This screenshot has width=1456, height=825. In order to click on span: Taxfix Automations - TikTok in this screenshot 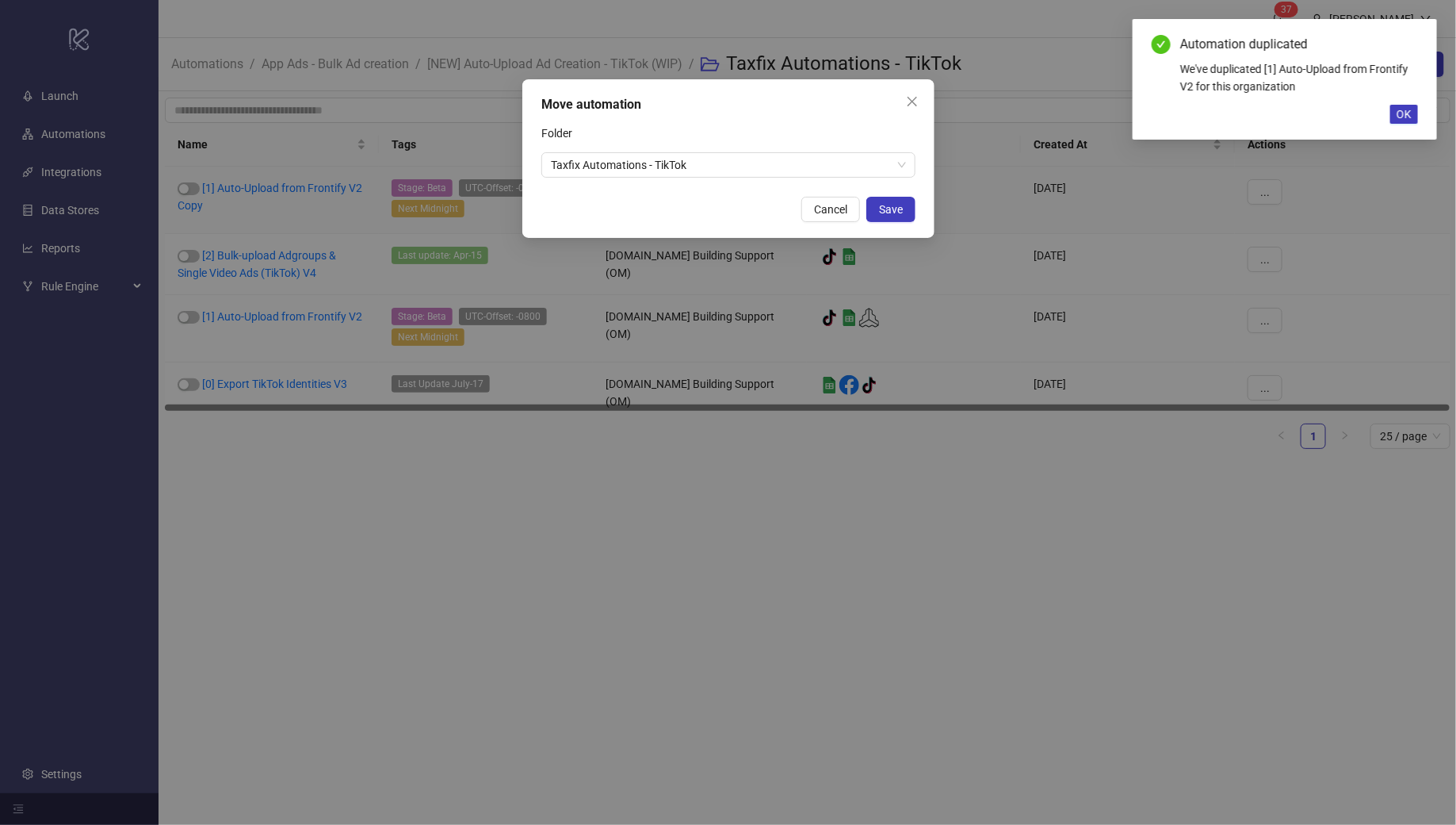, I will do `click(728, 165)`.